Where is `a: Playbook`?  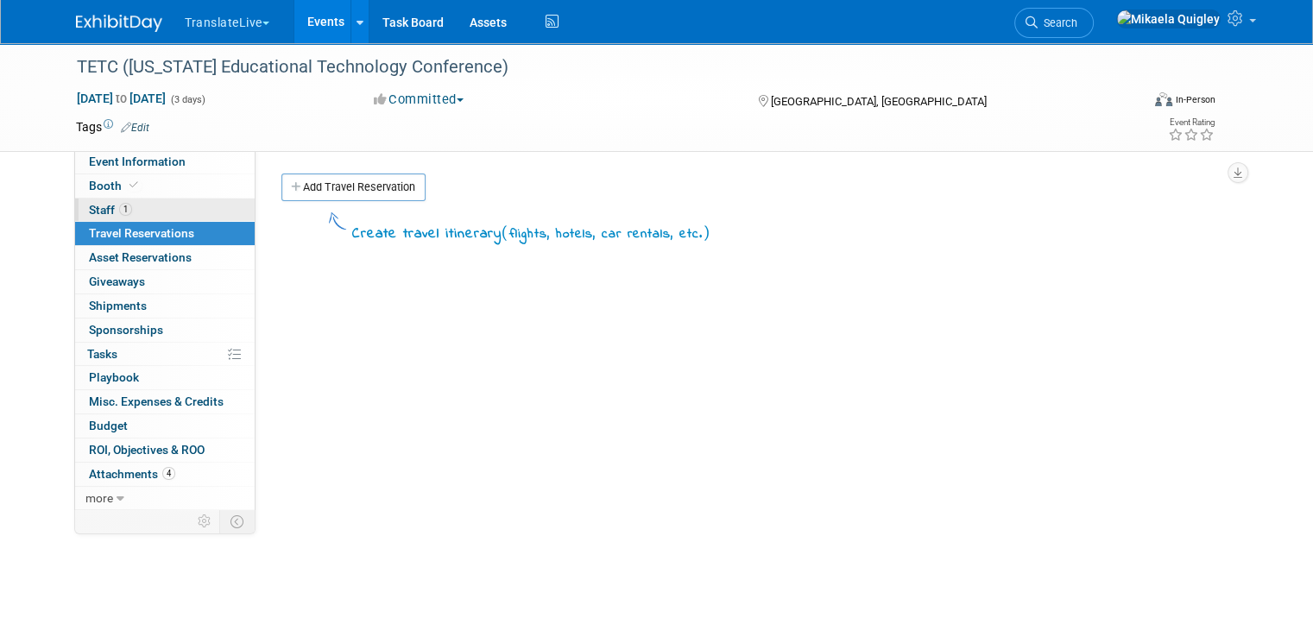
a: Playbook is located at coordinates (165, 377).